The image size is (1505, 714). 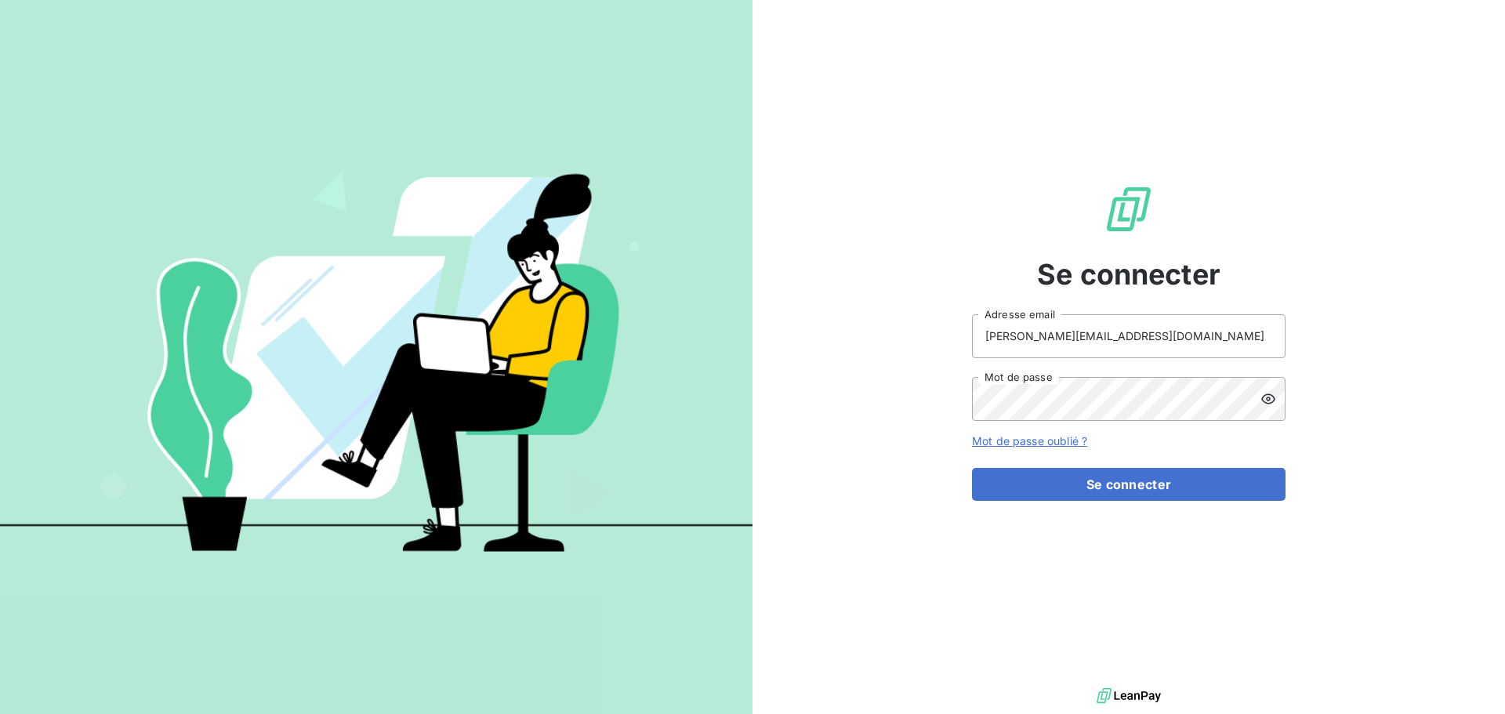 I want to click on img: Logo LeanPay, so click(x=1128, y=209).